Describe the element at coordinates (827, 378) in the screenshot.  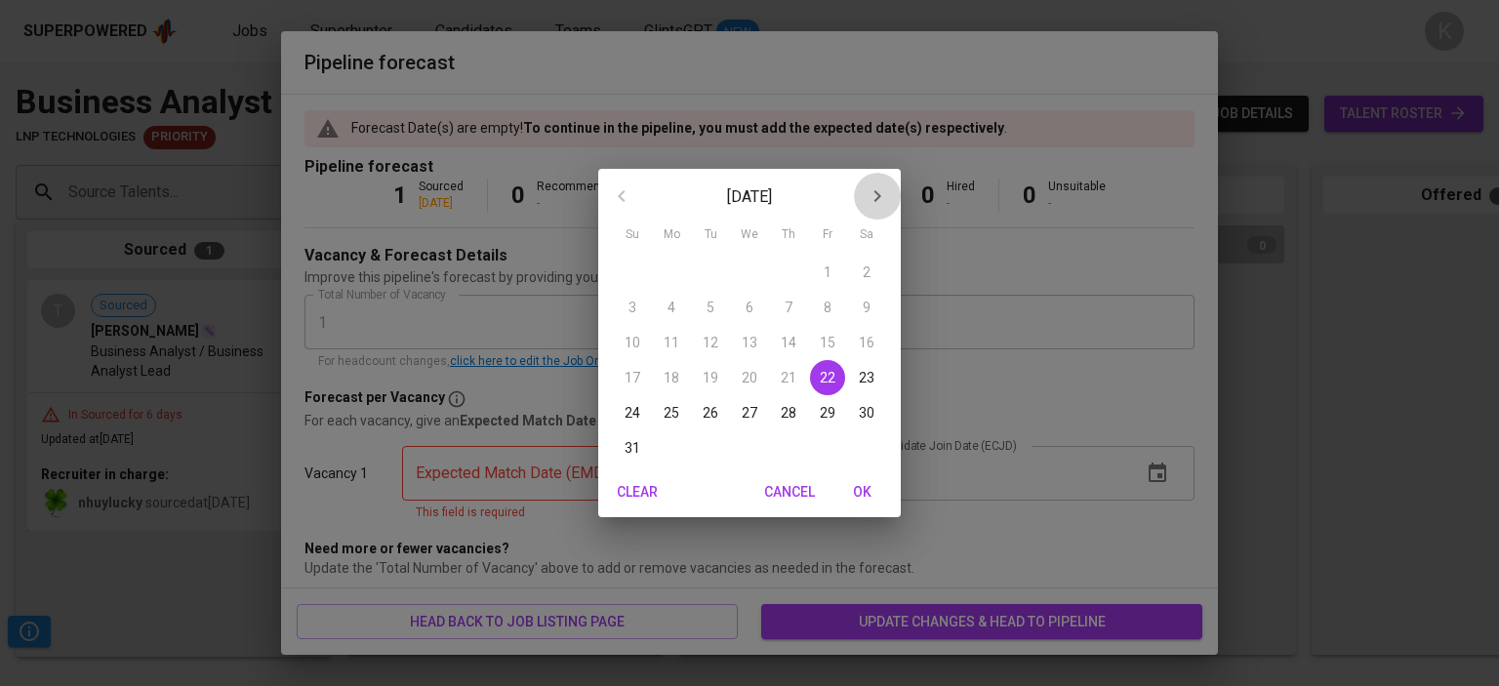
I see `button: 22` at that location.